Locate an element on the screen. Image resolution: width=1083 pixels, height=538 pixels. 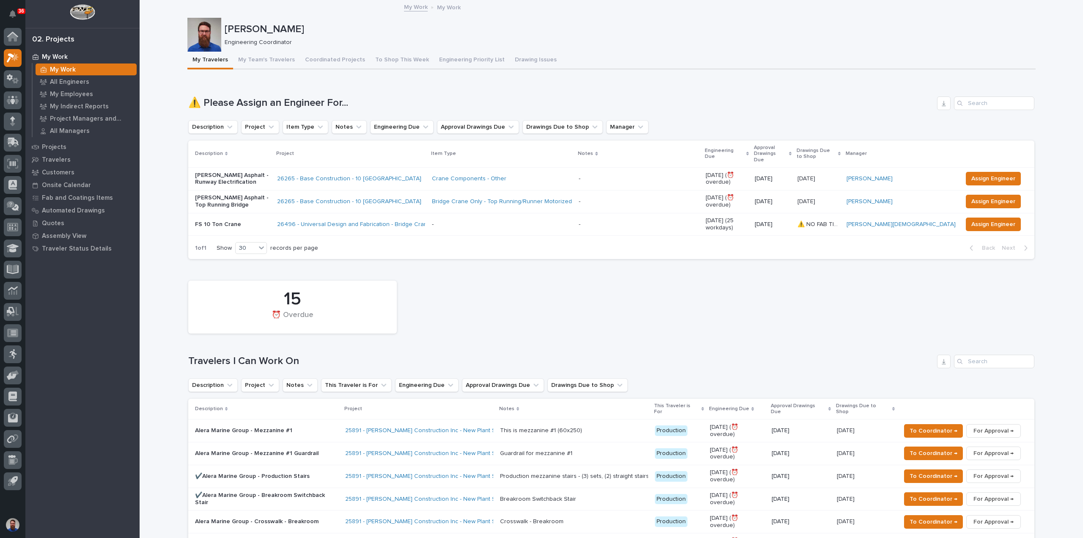
p: FS 10 Ton Crane is located at coordinates (233, 224).